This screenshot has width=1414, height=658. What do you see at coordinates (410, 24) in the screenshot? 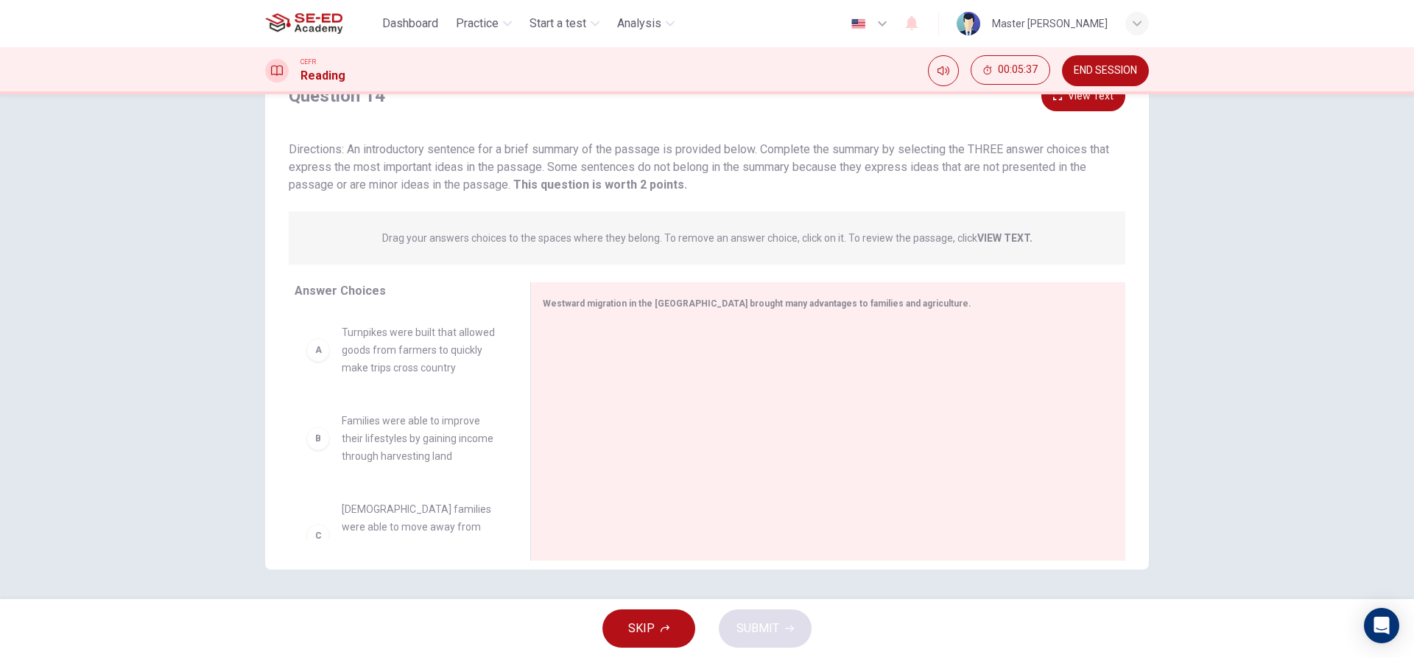
I see `span: Dashboard` at bounding box center [410, 24].